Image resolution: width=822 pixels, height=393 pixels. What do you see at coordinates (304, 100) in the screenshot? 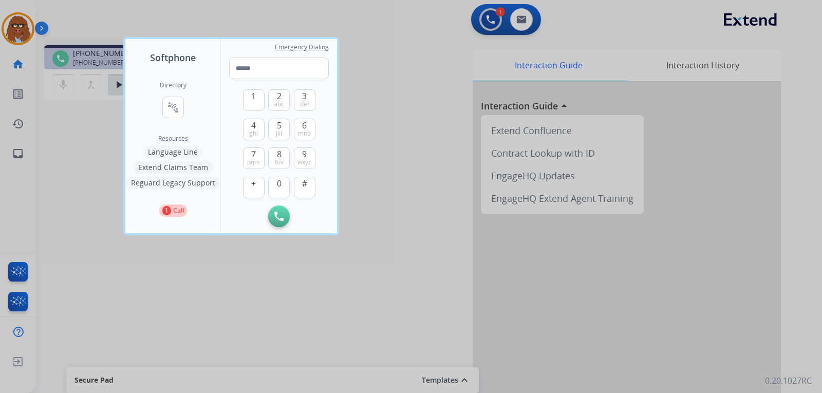
I see `button: 3def` at bounding box center [304, 100].